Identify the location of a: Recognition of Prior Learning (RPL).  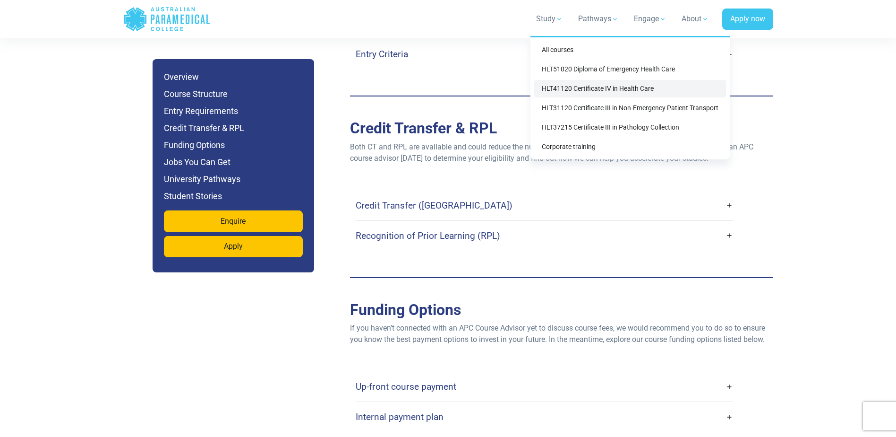
(544, 235).